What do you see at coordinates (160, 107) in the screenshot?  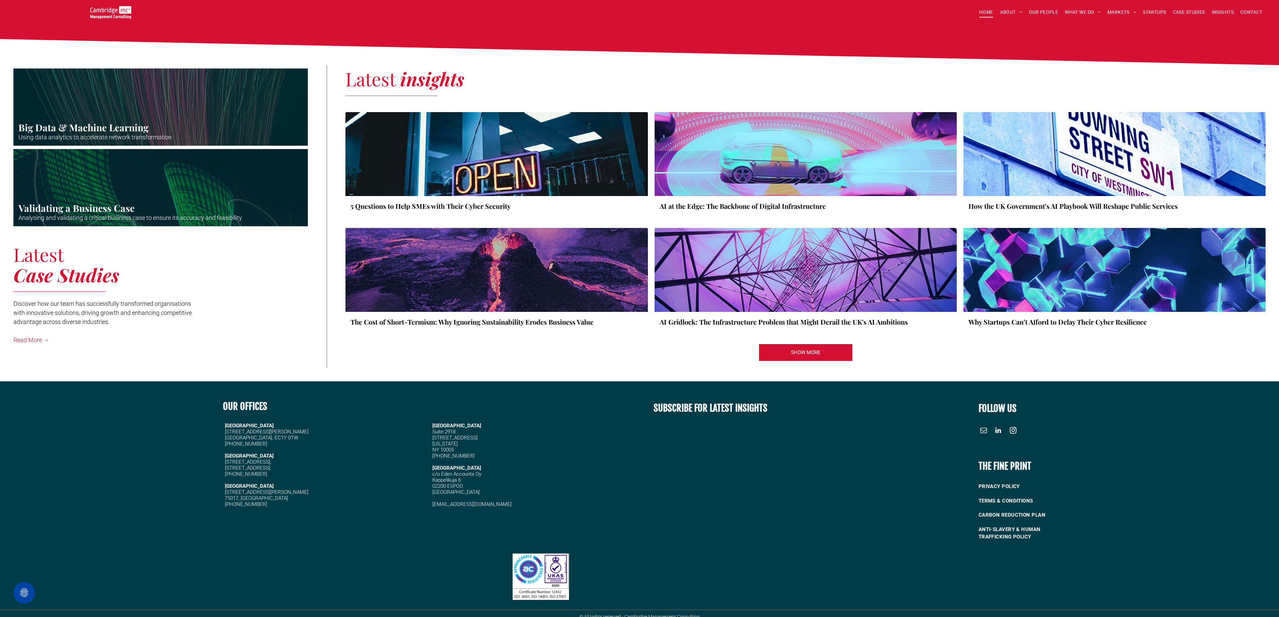 I see `a: Streams of colour in red and green` at bounding box center [160, 107].